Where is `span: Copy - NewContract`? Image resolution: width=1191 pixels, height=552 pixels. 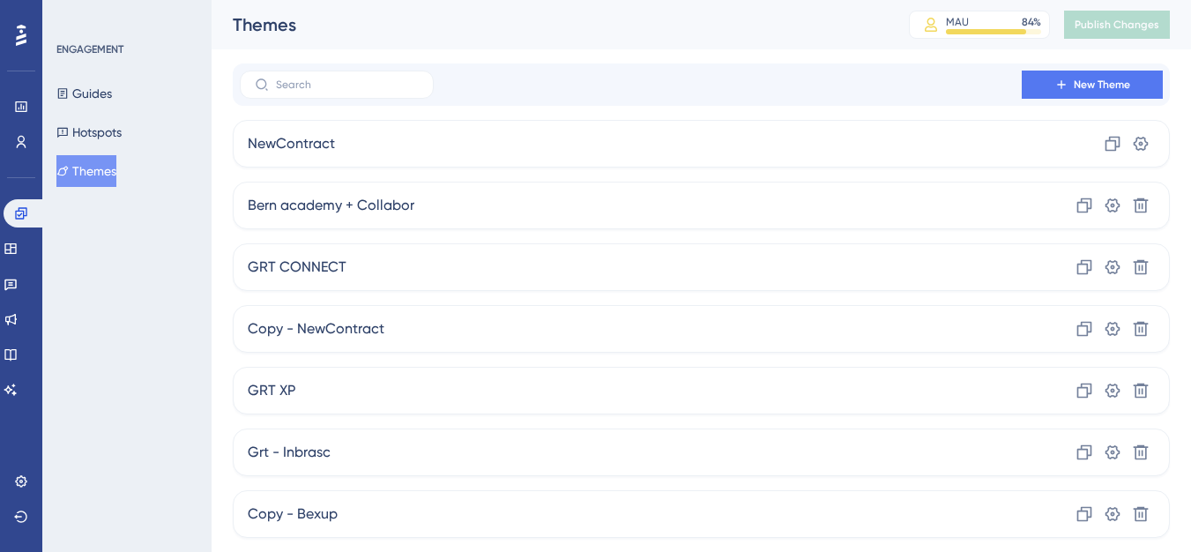
span: Copy - NewContract is located at coordinates (316, 329).